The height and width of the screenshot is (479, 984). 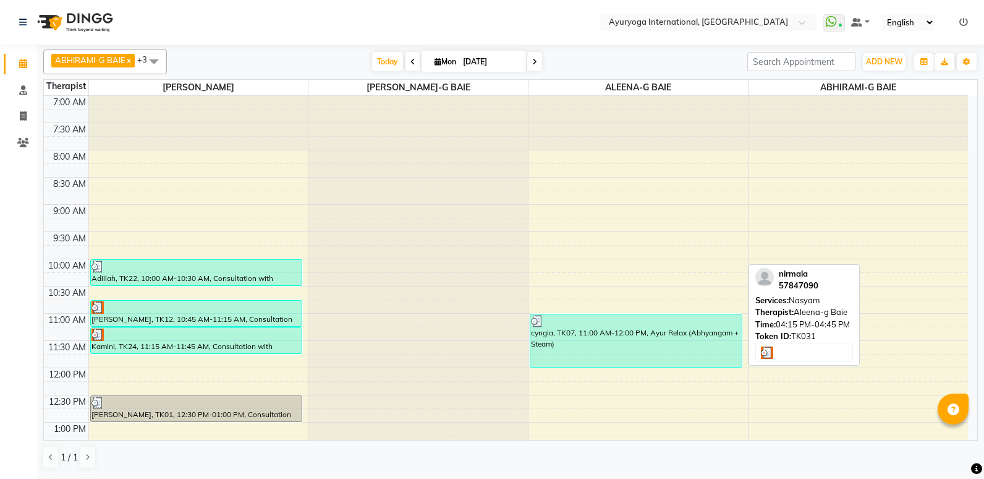 I want to click on span: Nasyam, so click(x=804, y=300).